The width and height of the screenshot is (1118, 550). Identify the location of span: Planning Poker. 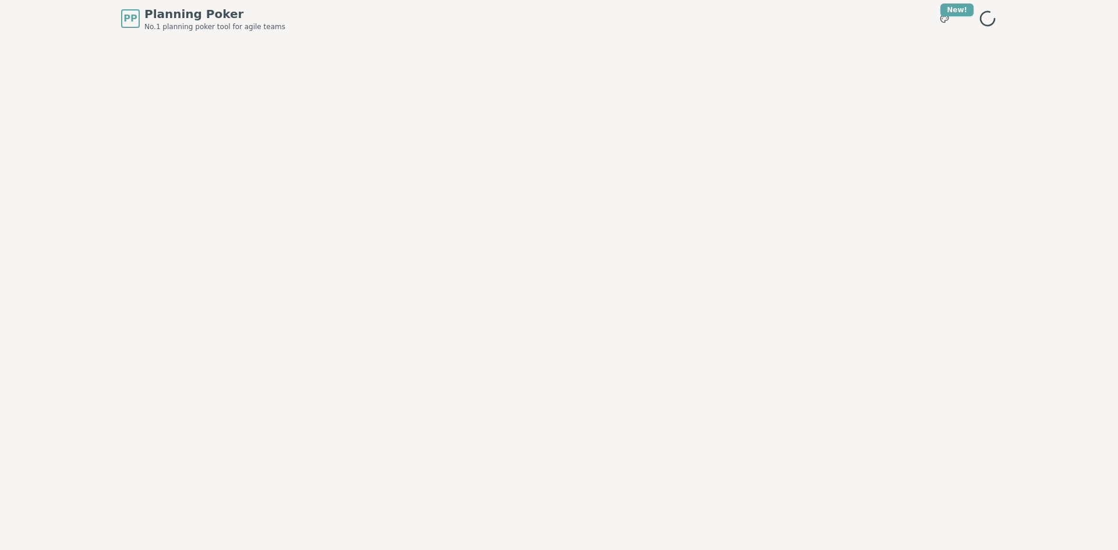
(215, 14).